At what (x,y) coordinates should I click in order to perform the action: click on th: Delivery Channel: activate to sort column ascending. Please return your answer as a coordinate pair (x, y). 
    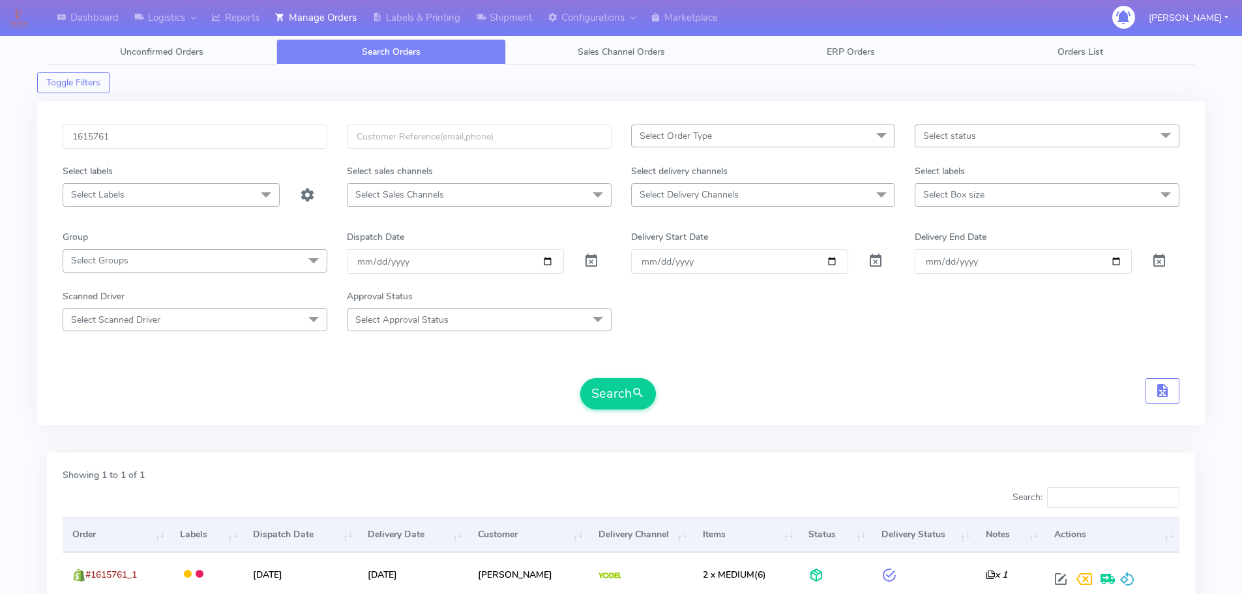
    Looking at the image, I should click on (641, 535).